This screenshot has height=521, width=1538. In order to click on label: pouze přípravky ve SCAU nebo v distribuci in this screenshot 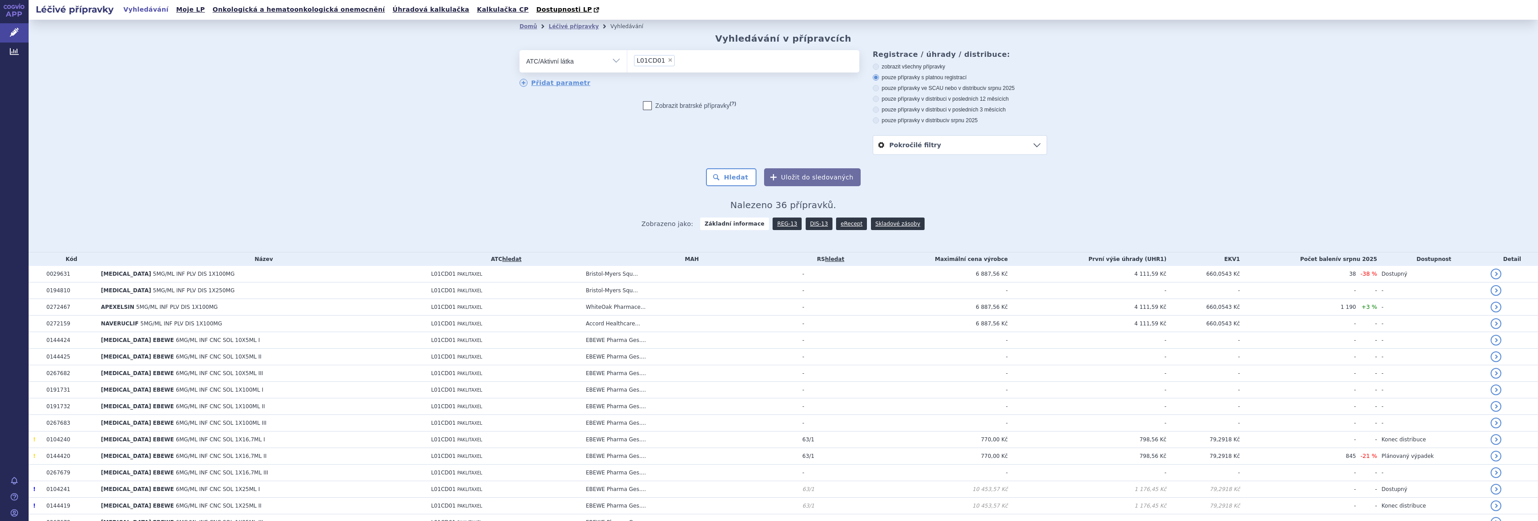, I will do `click(960, 88)`.